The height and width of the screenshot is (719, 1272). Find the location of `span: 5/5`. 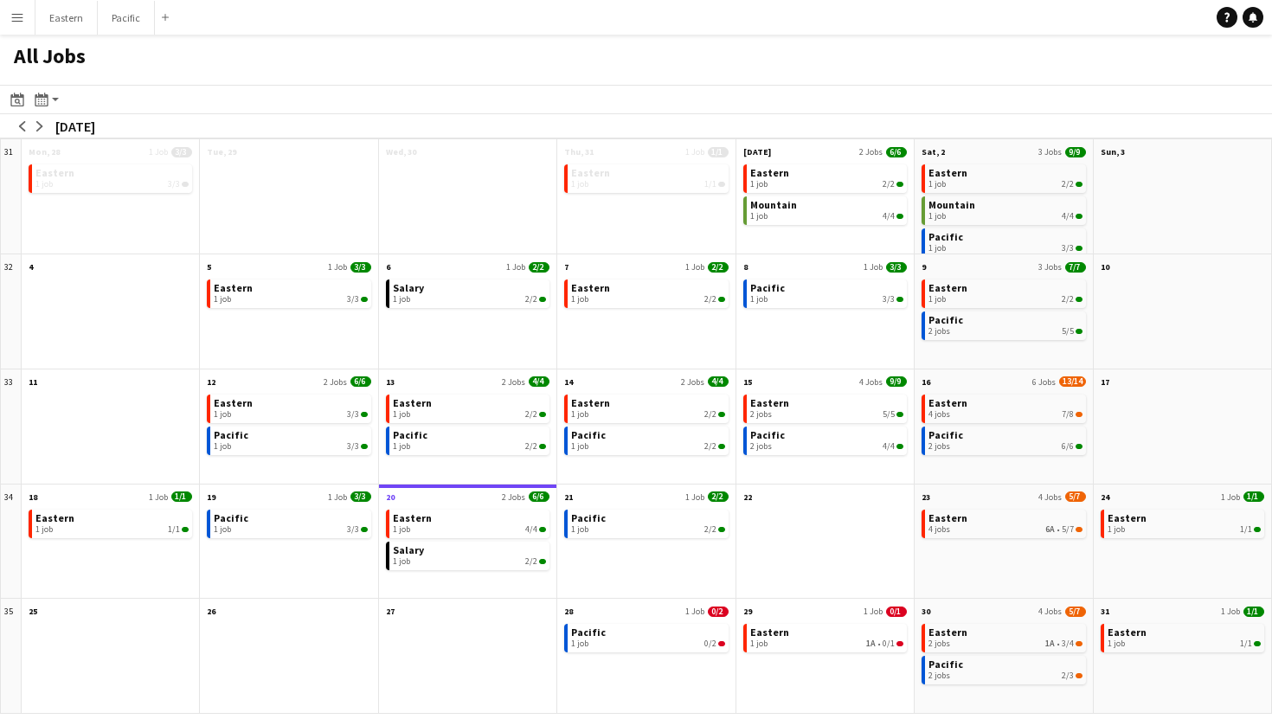

span: 5/5 is located at coordinates (1068, 332).